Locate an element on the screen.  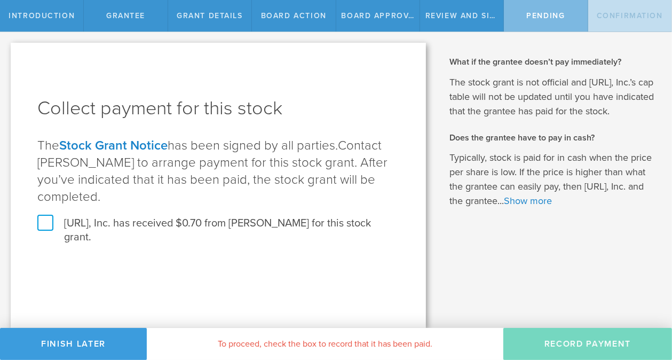
a: Stock Grant Notice is located at coordinates (113, 145).